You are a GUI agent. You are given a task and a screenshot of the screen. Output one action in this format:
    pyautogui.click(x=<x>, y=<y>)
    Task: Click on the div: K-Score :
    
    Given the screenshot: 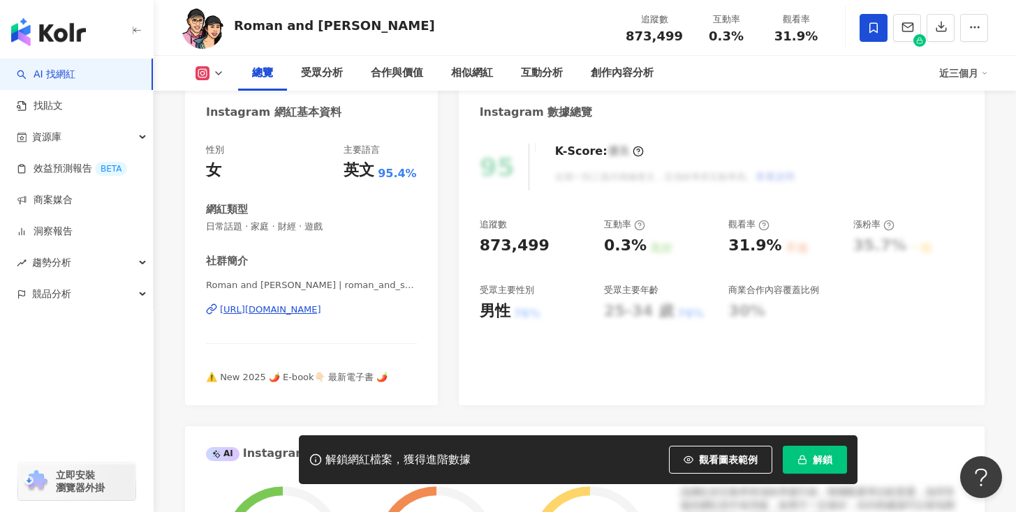 What is the action you would take?
    pyautogui.click(x=599, y=151)
    